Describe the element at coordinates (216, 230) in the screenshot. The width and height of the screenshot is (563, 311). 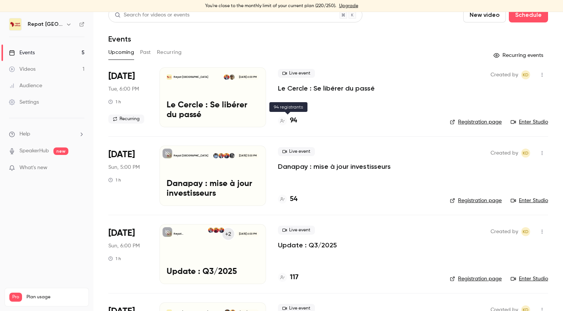
I see `img: Fatoumata Dia` at that location.